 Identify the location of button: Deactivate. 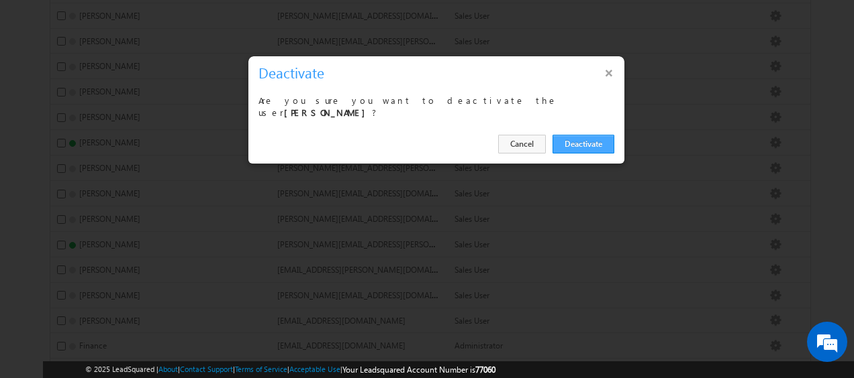
(583, 144).